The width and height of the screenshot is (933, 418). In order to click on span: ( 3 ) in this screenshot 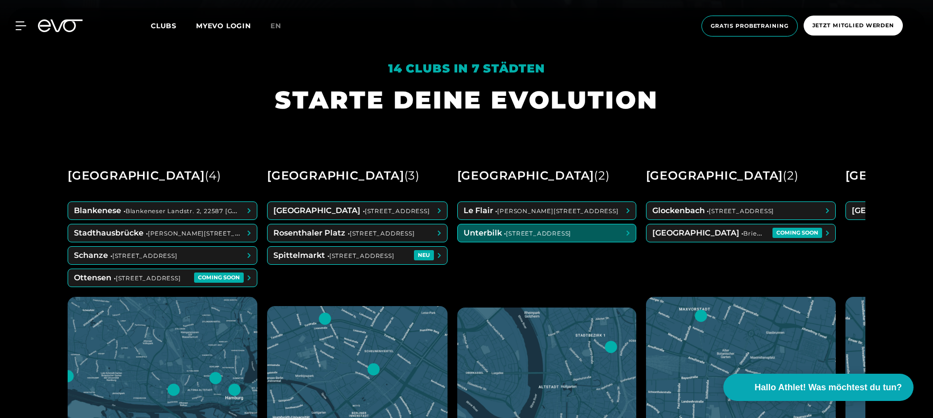, I will do `click(412, 175)`.